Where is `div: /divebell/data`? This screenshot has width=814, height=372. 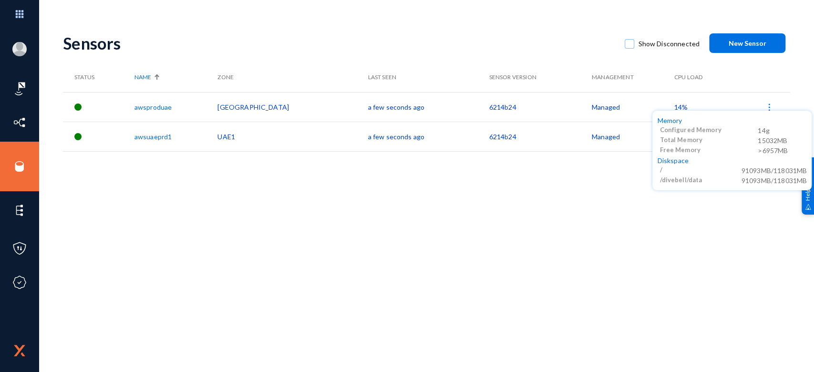
div: /divebell/data is located at coordinates (700, 180).